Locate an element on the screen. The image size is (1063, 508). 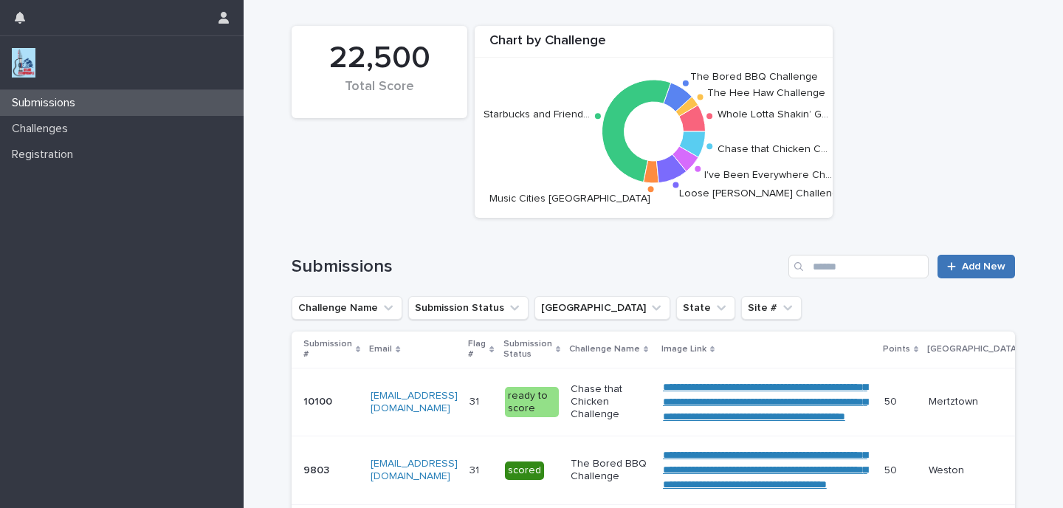
div: scored is located at coordinates (524, 470).